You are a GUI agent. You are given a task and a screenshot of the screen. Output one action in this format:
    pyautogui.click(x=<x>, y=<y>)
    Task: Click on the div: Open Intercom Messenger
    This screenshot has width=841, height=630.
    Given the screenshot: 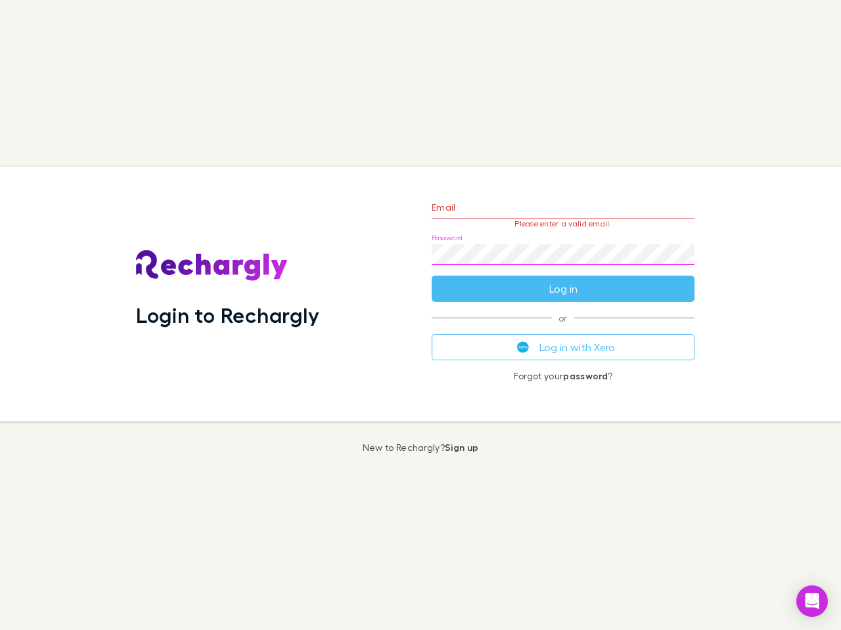 What is the action you would take?
    pyautogui.click(x=812, y=602)
    